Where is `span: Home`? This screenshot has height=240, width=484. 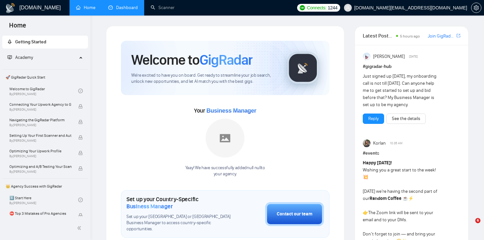
span: Home is located at coordinates (17, 27).